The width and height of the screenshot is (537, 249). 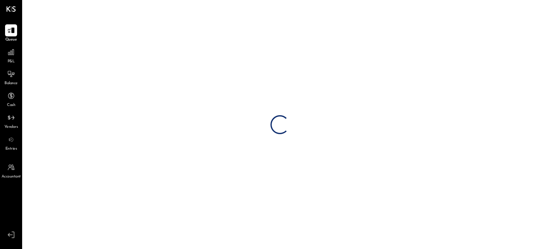 I want to click on a: Cash, so click(x=11, y=99).